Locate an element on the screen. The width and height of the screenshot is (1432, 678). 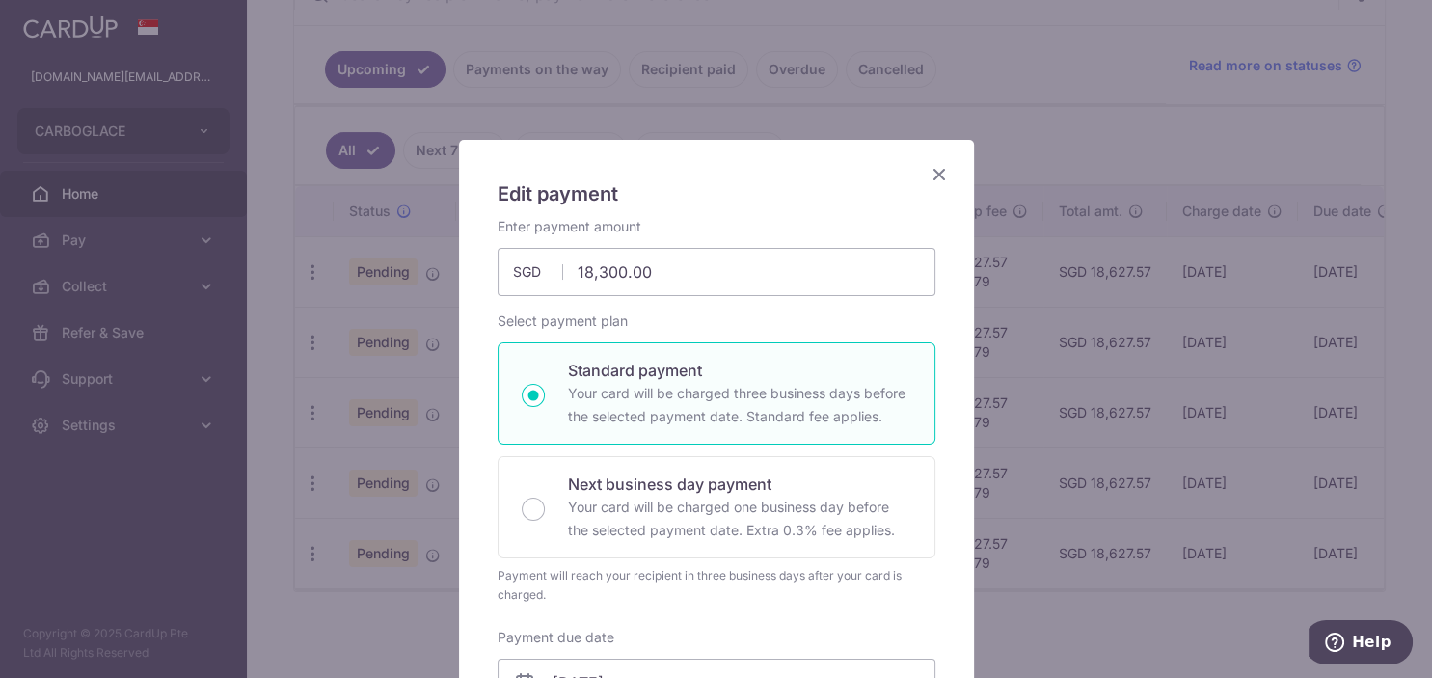
button: Close is located at coordinates (939, 175).